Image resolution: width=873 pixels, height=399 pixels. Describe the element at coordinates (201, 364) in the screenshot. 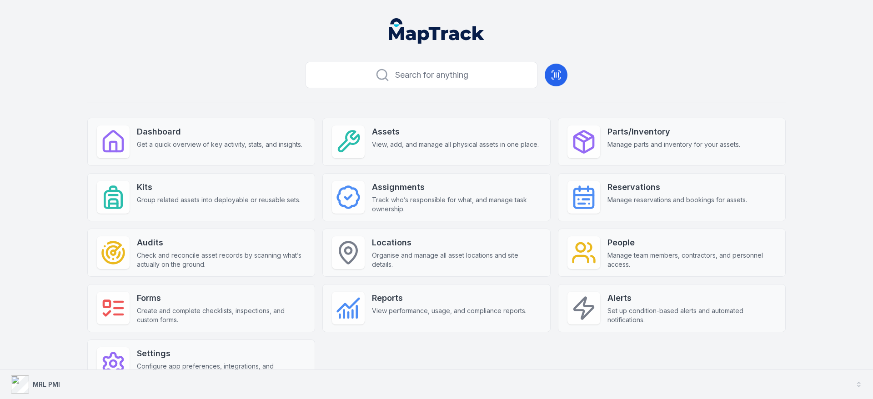

I see `a: SettingsConfigure app preferences, integrations, and permissions.` at that location.